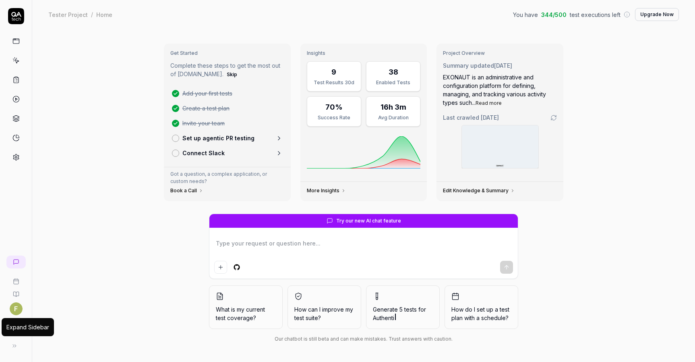 This screenshot has height=362, width=695. Describe the element at coordinates (68, 14) in the screenshot. I see `div: Tester Project` at that location.